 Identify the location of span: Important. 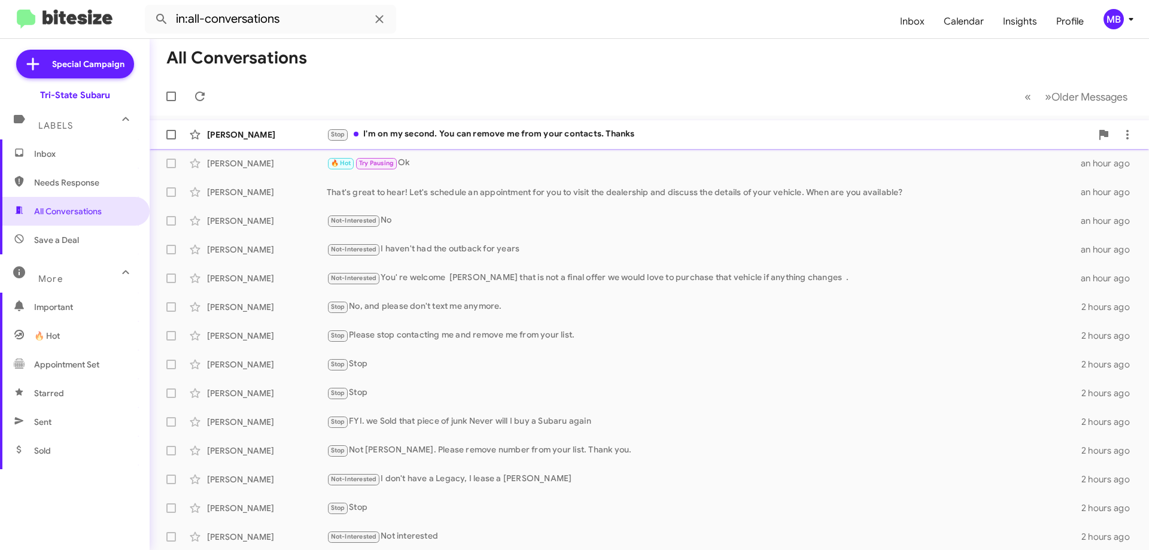
(85, 307).